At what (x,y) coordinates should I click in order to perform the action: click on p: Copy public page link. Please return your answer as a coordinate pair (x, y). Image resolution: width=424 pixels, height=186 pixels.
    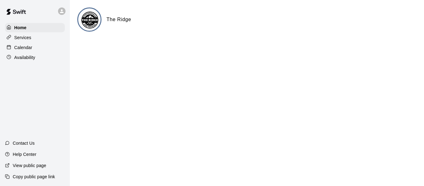
    Looking at the image, I should click on (34, 177).